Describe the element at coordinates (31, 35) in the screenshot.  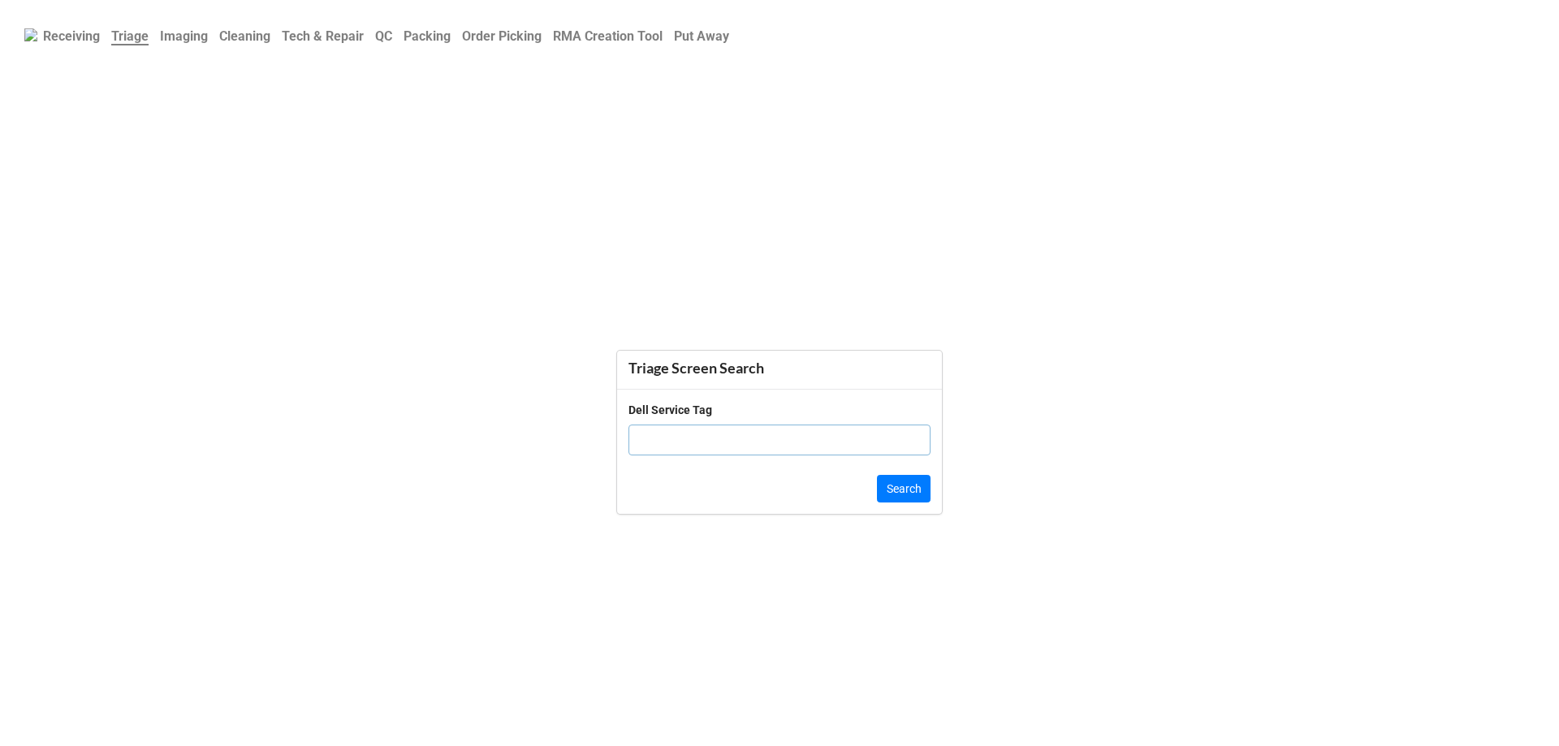
I see `img: RexiLogo.png` at that location.